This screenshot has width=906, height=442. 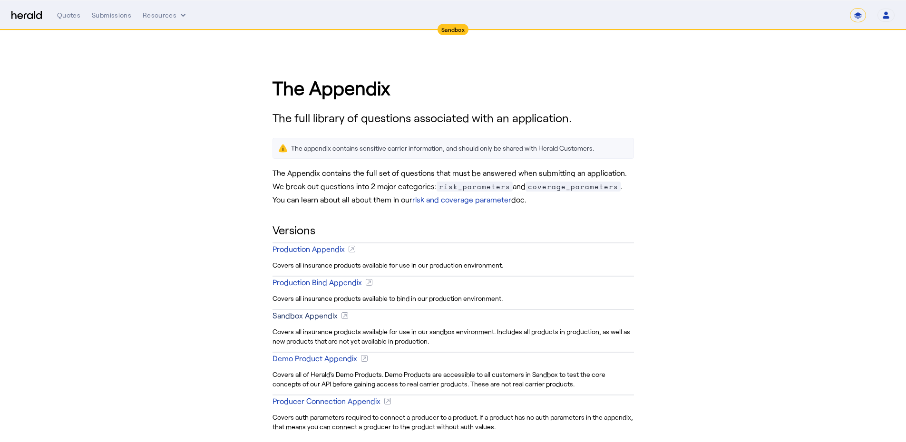 What do you see at coordinates (475, 186) in the screenshot?
I see `span: risk_parameters` at bounding box center [475, 186].